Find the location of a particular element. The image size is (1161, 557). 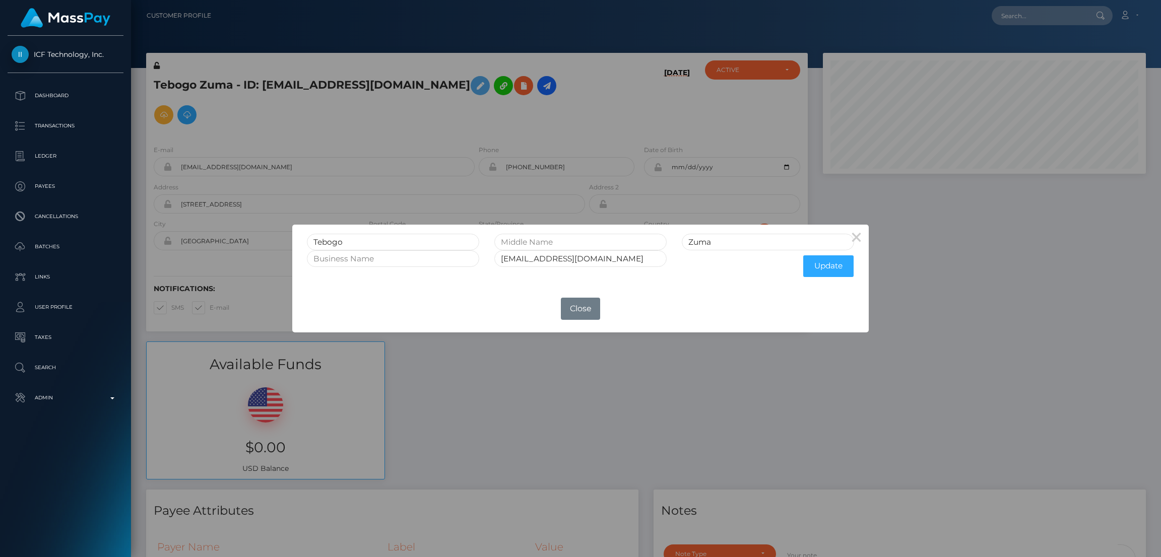

input: Business Name is located at coordinates (393, 259).